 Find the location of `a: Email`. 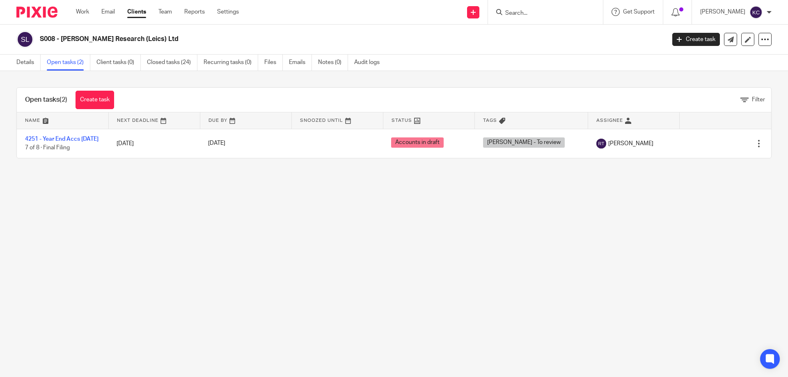

a: Email is located at coordinates (108, 12).